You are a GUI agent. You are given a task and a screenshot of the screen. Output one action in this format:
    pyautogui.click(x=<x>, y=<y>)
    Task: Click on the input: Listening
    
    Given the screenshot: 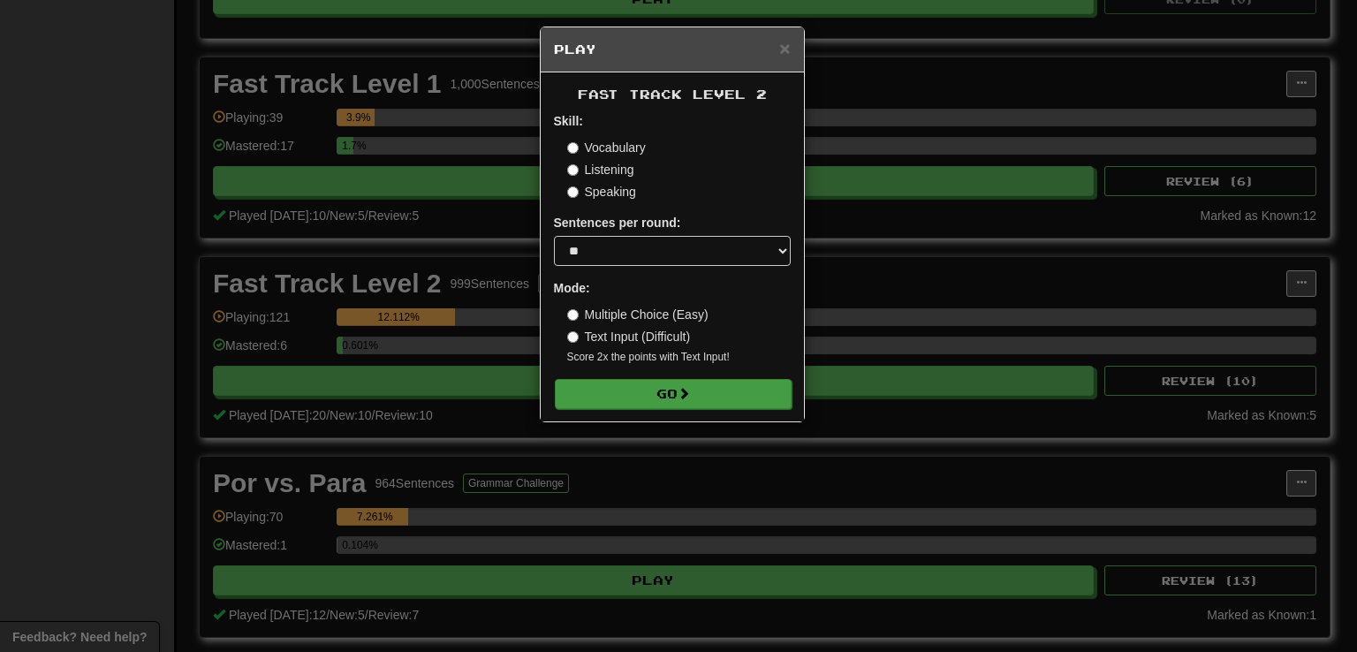 What is the action you would take?
    pyautogui.click(x=573, y=170)
    